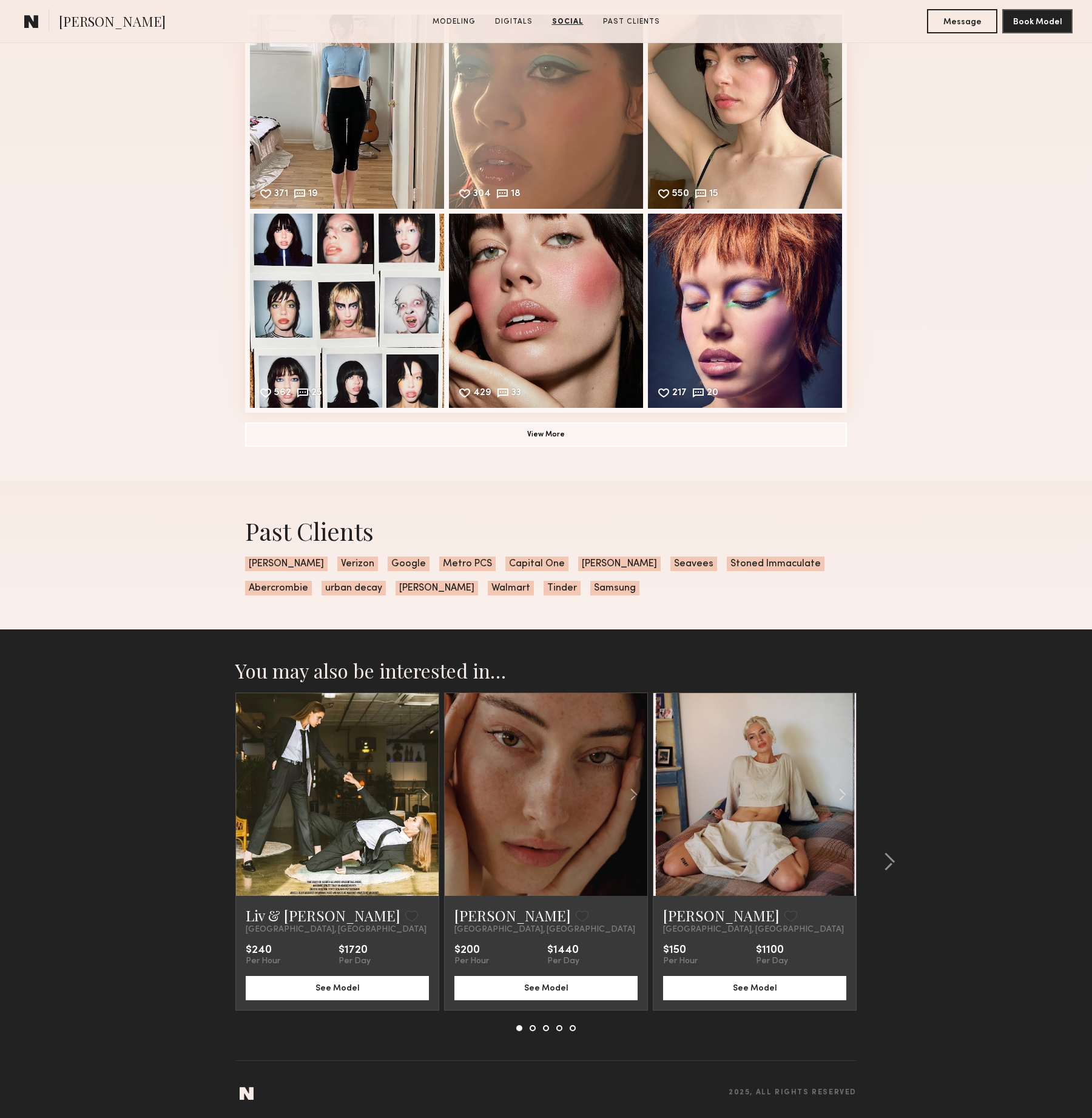 Image resolution: width=1092 pixels, height=1118 pixels. Describe the element at coordinates (358, 563) in the screenshot. I see `span: Verizon` at that location.